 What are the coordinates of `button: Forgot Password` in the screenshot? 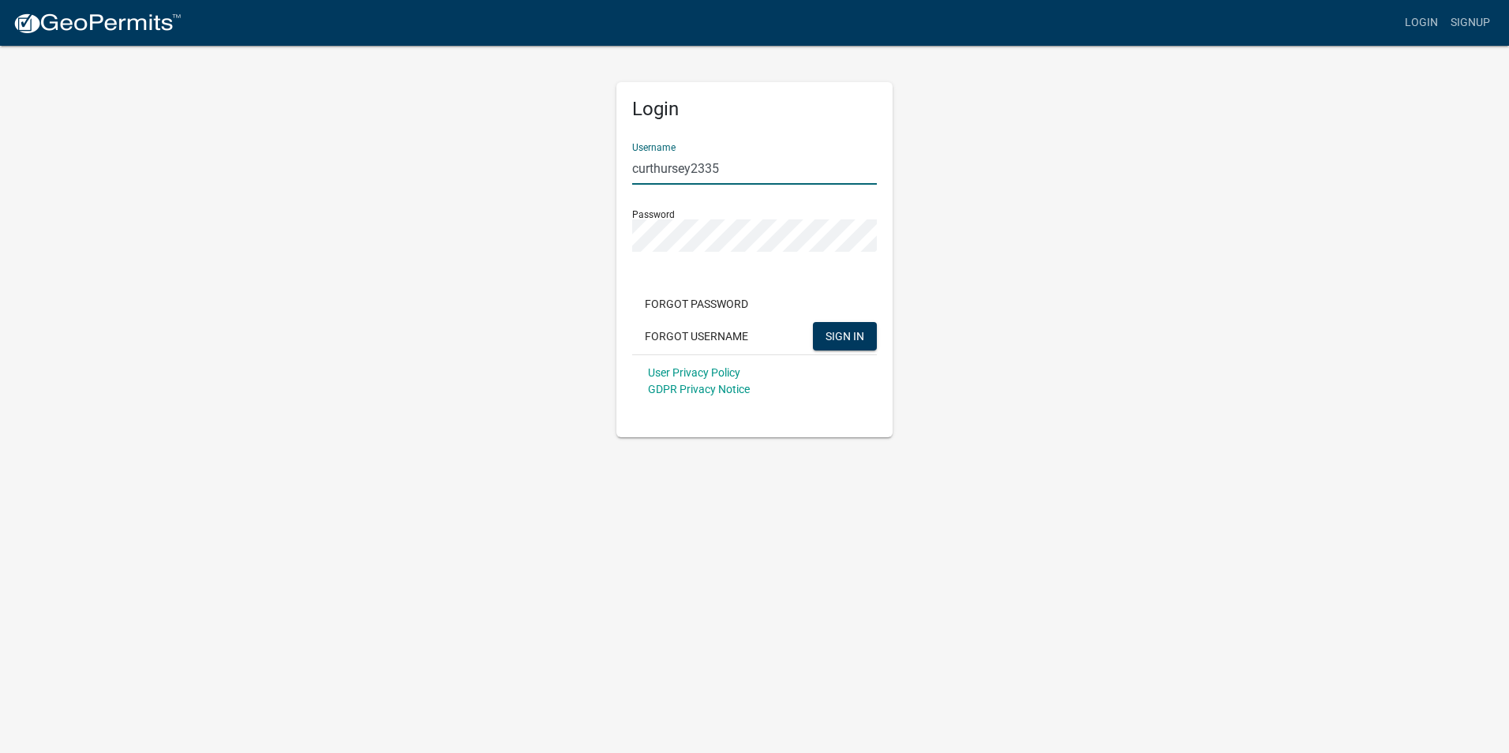 It's located at (696, 304).